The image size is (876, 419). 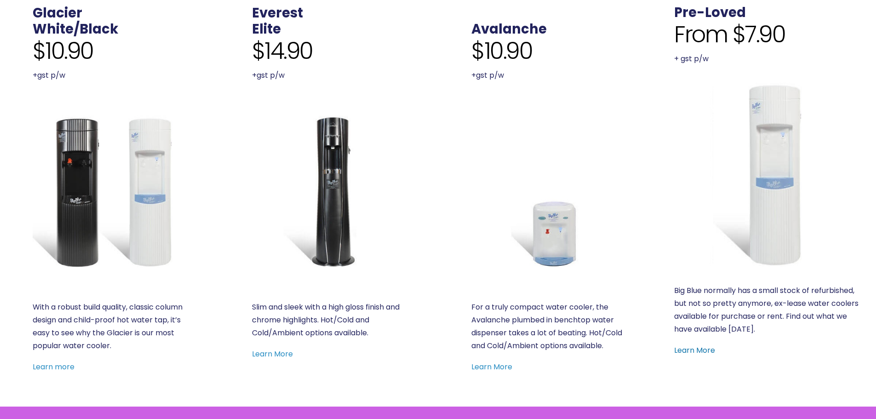 What do you see at coordinates (57, 13) in the screenshot?
I see `a: Glacier` at bounding box center [57, 13].